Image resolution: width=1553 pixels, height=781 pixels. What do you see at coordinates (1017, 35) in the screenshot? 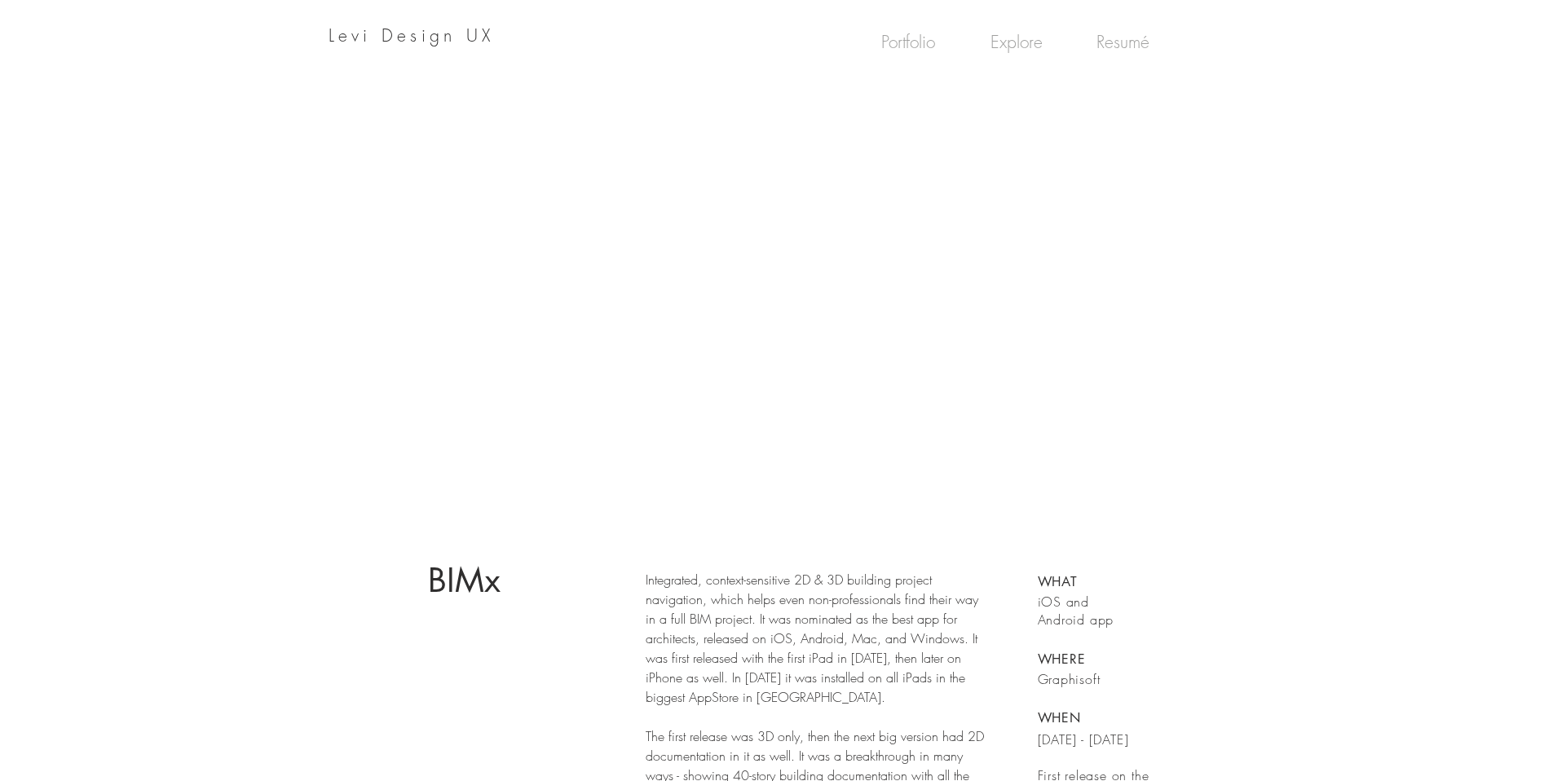
I see `a: Explore` at bounding box center [1017, 35].